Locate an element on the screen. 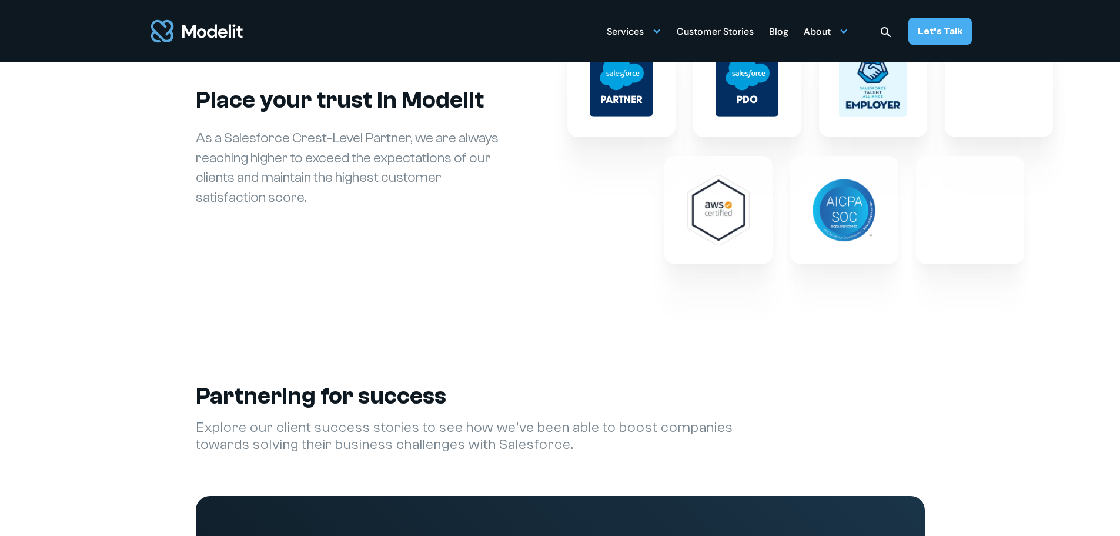  img: Salesforce Partner logo is located at coordinates (621, 83).